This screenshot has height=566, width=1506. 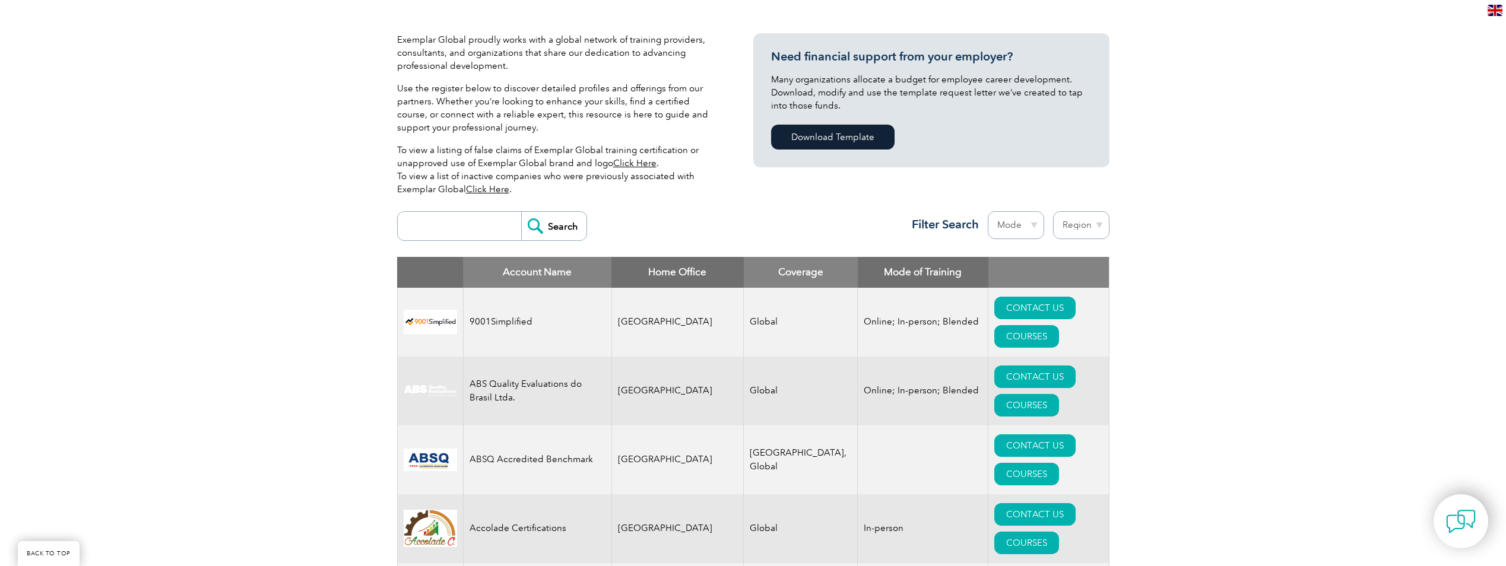 I want to click on a: BACK TO TOP, so click(x=49, y=554).